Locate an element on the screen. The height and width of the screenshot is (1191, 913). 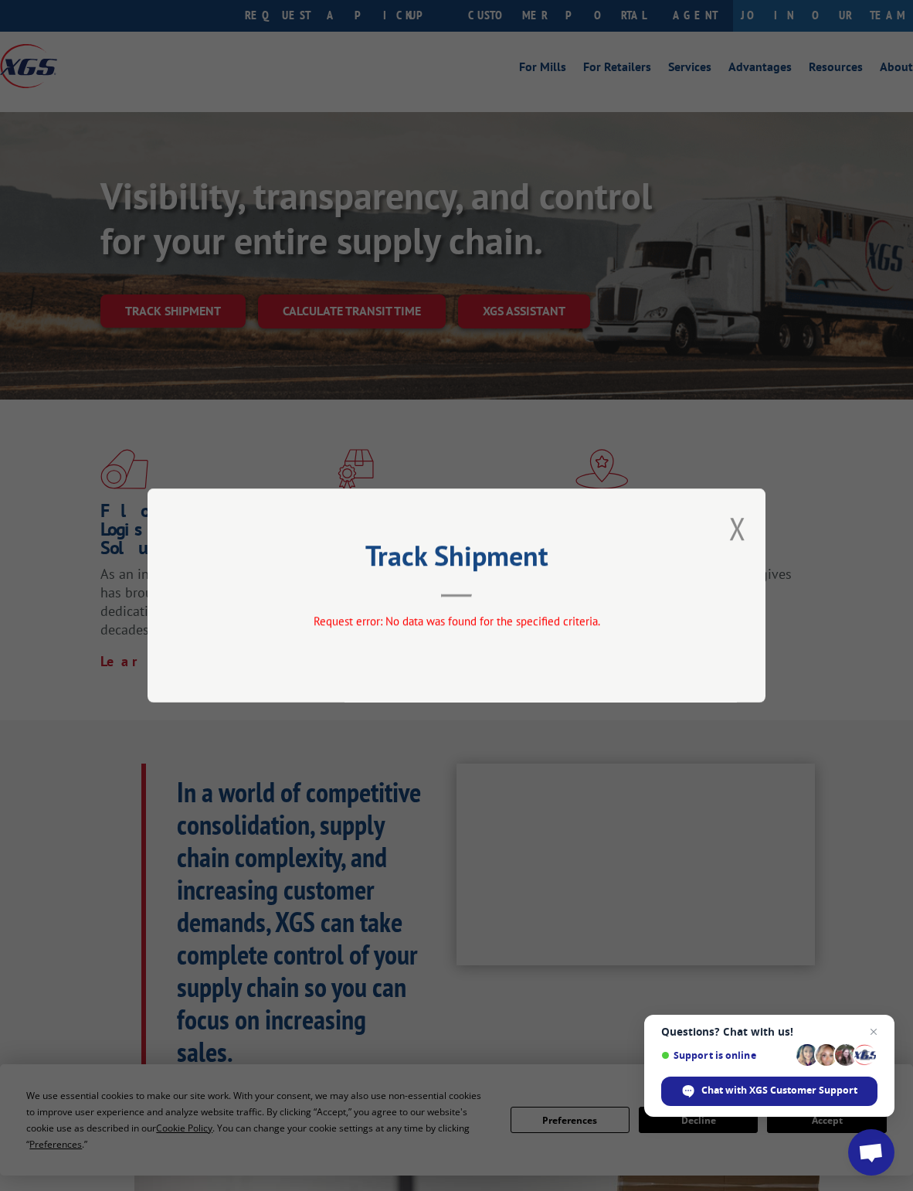
span: Chat with XGS Customer Support is located at coordinates (780, 1090).